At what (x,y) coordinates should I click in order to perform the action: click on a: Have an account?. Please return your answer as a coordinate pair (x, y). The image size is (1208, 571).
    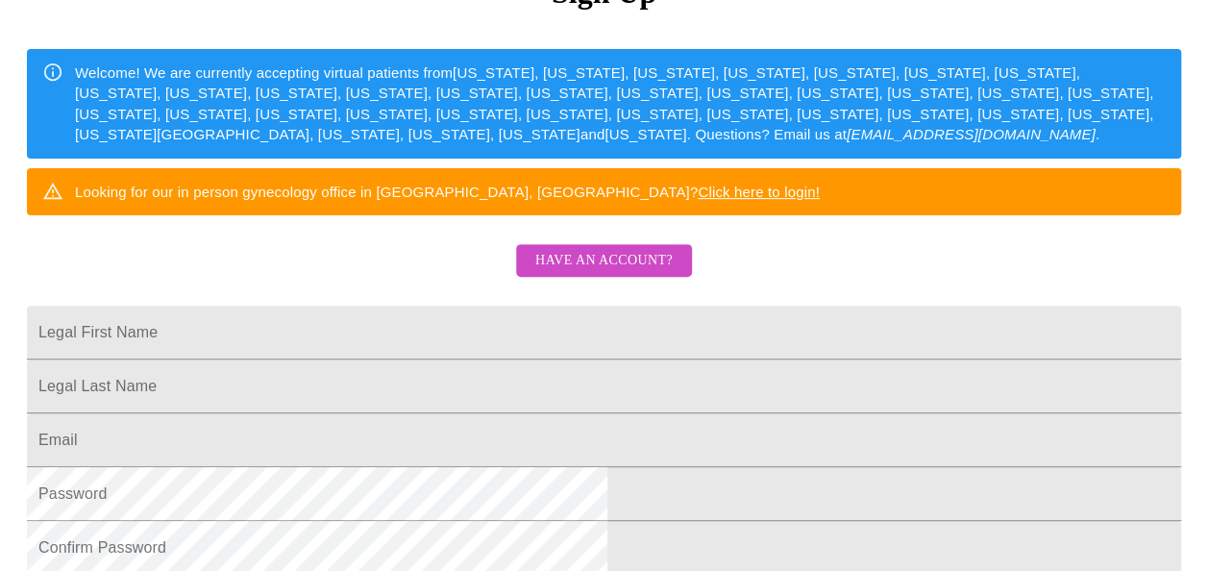
    Looking at the image, I should click on (604, 273).